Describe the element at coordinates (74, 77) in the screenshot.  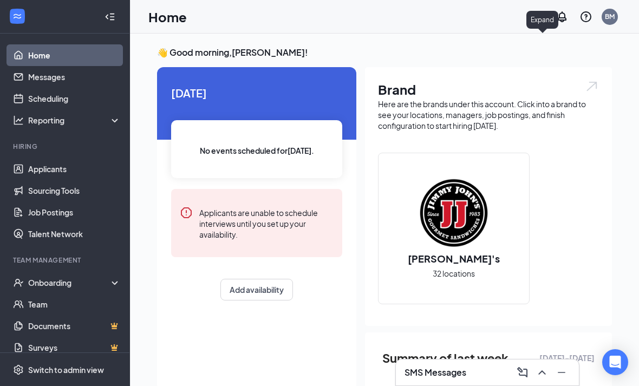
I see `a: Messages` at that location.